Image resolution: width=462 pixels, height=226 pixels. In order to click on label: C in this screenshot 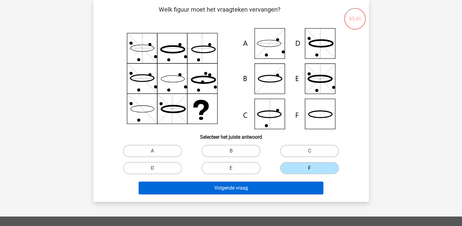, I will do `click(310, 151)`.